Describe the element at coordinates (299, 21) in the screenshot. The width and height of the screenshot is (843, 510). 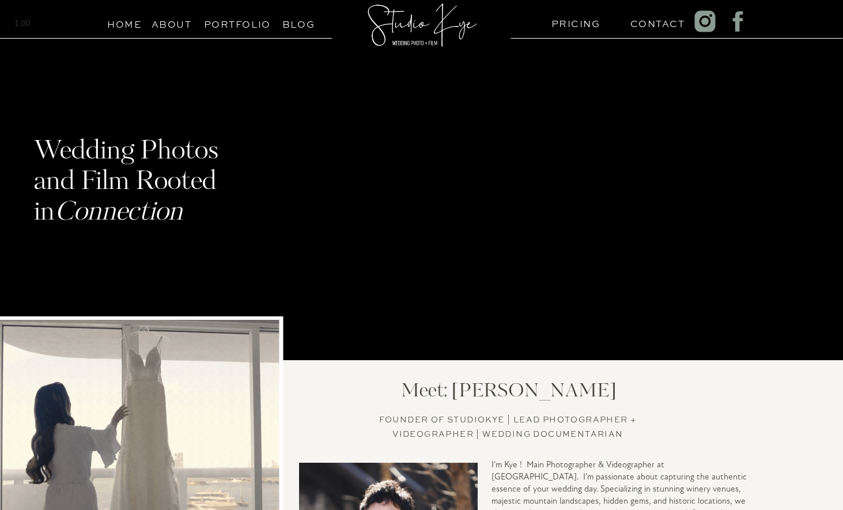
I see `a: Blog` at that location.